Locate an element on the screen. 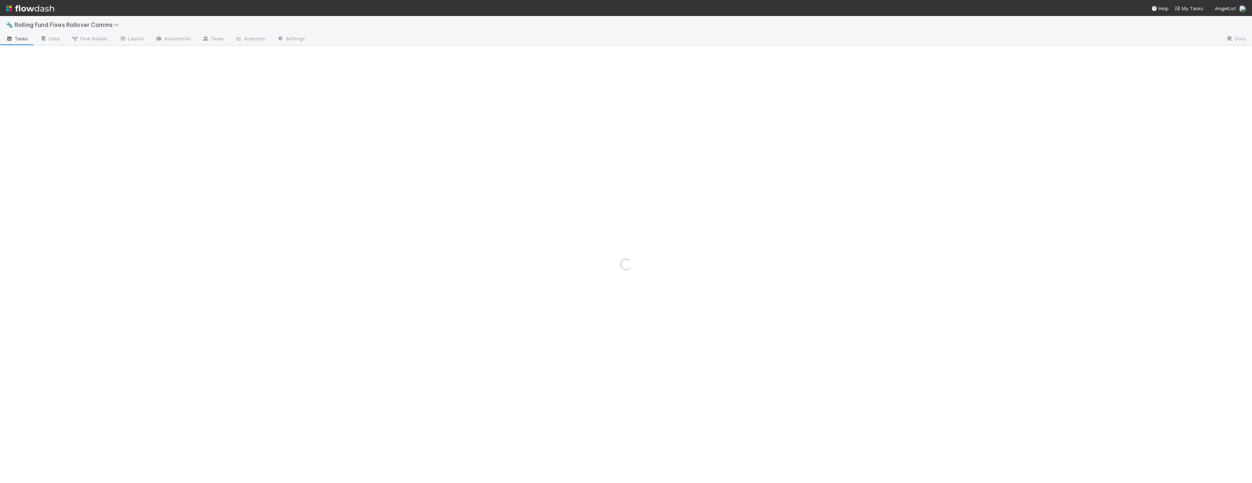 Image resolution: width=1252 pixels, height=483 pixels. a: Analytics is located at coordinates (250, 39).